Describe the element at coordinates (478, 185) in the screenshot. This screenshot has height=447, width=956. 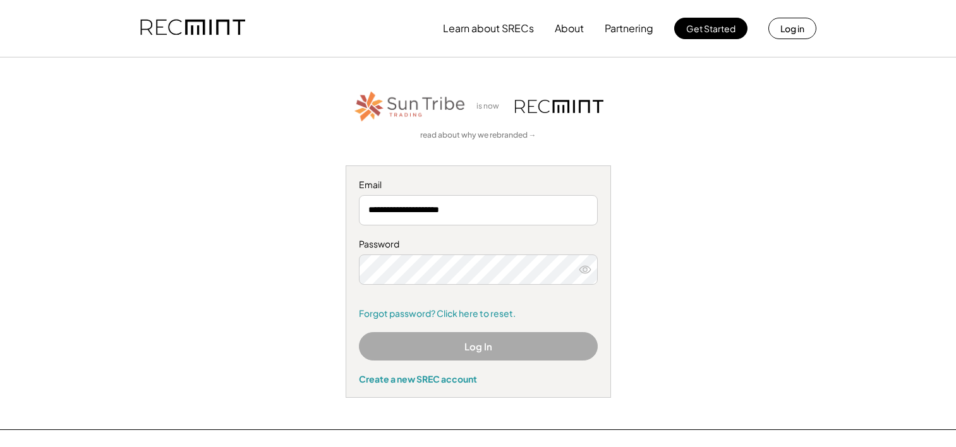
I see `div: Email` at that location.